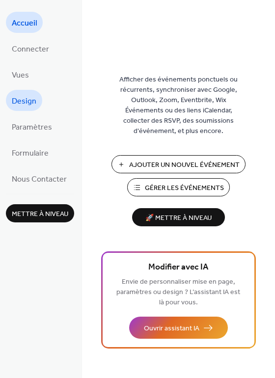 This screenshot has width=275, height=378. I want to click on span: Formulaire, so click(30, 153).